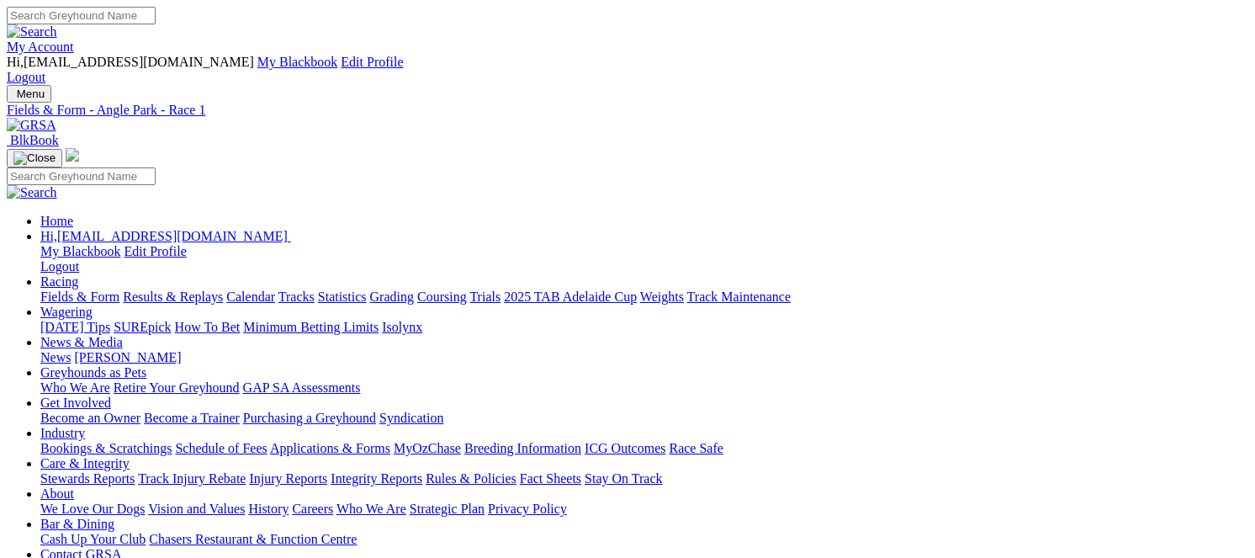 The width and height of the screenshot is (1255, 558). What do you see at coordinates (90, 417) in the screenshot?
I see `a: Become an Owner` at bounding box center [90, 417].